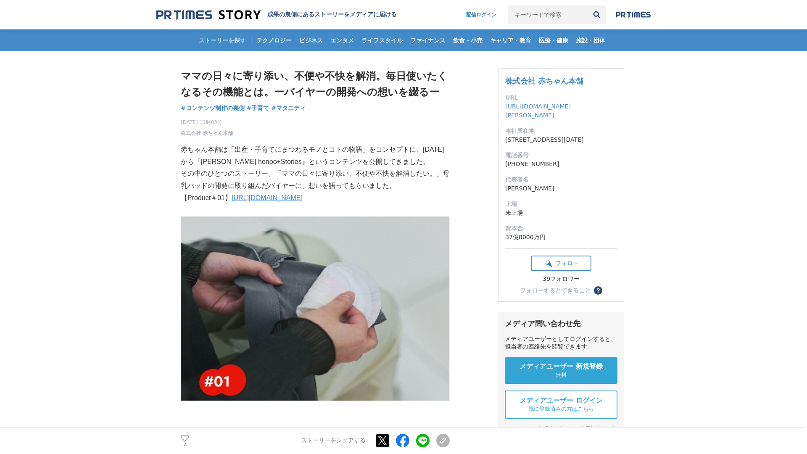  What do you see at coordinates (561, 279) in the screenshot?
I see `div: 39フォロワー` at bounding box center [561, 279].